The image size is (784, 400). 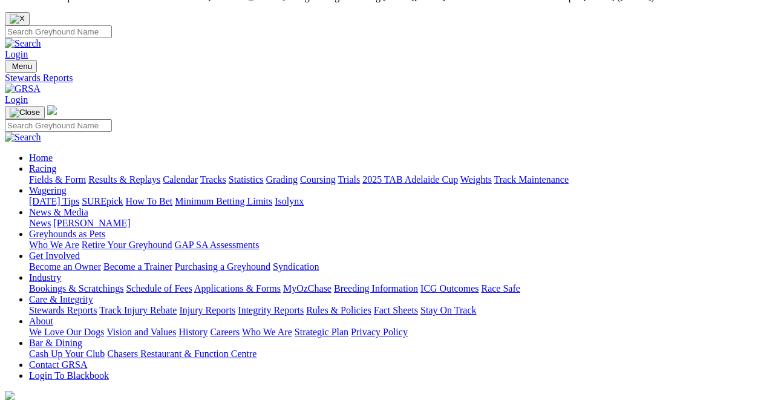 What do you see at coordinates (159, 288) in the screenshot?
I see `a: Schedule of Fees` at bounding box center [159, 288].